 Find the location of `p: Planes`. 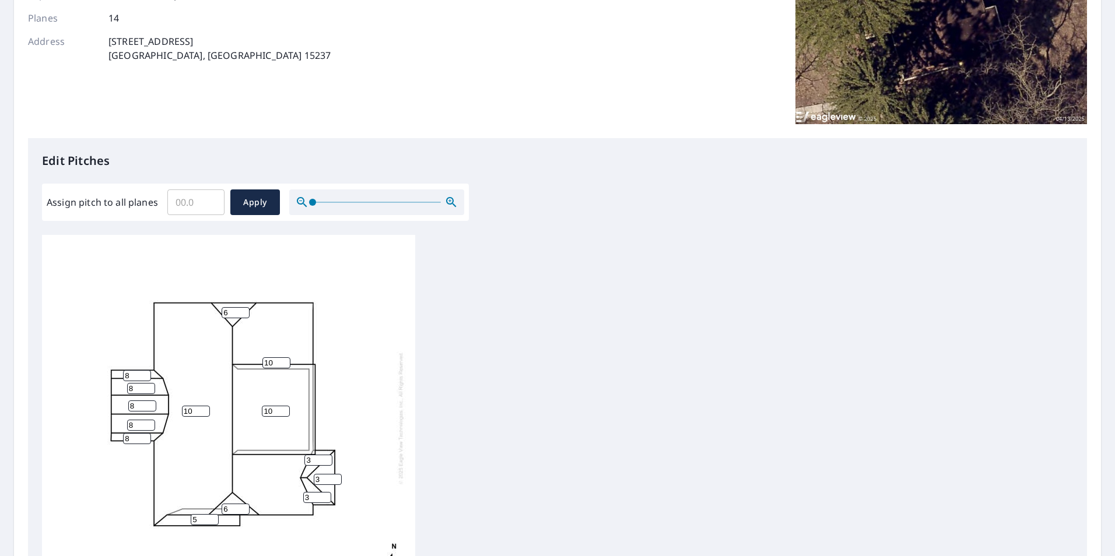

p: Planes is located at coordinates (63, 18).